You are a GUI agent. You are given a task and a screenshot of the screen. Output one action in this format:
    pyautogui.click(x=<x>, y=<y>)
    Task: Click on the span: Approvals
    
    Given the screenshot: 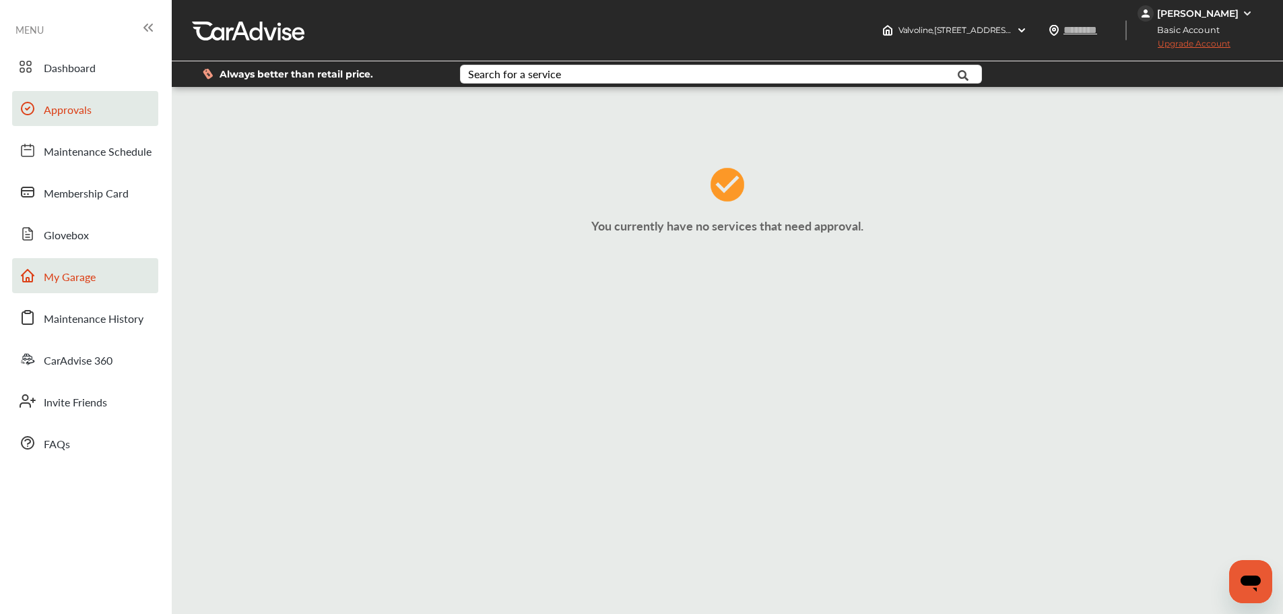 What is the action you would take?
    pyautogui.click(x=67, y=110)
    